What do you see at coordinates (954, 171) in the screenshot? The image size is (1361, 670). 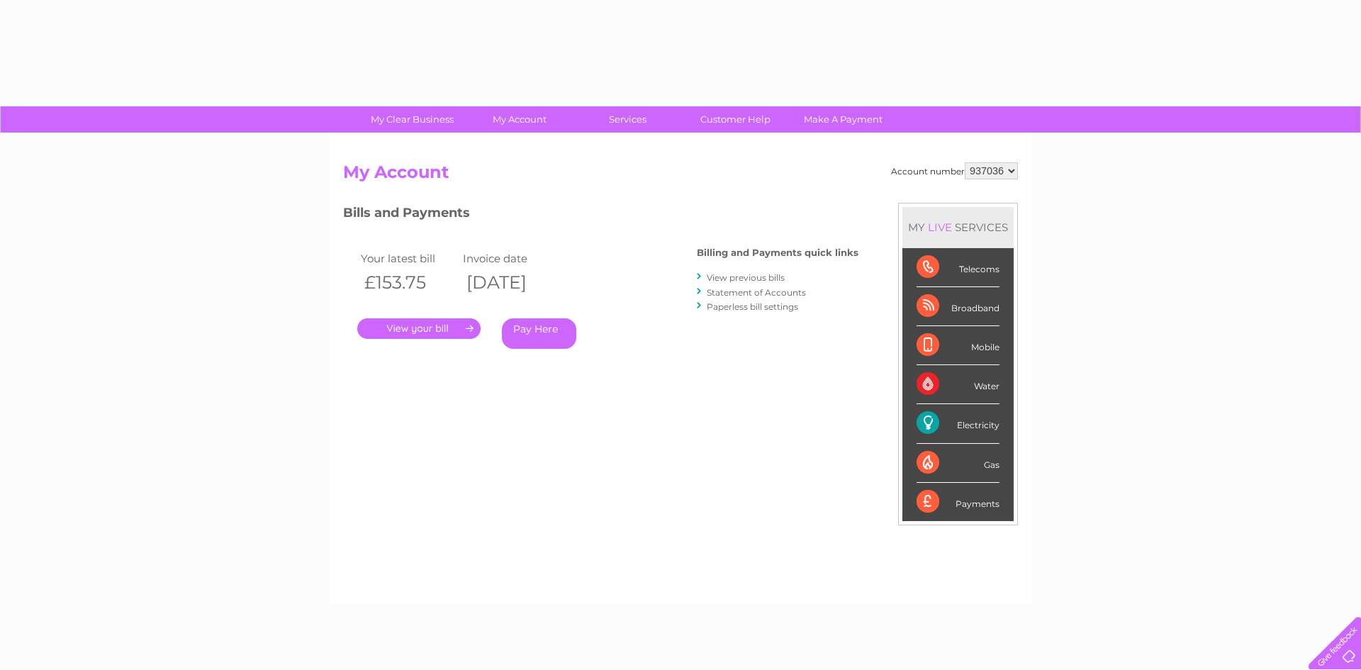 I see `div: Account number` at bounding box center [954, 171].